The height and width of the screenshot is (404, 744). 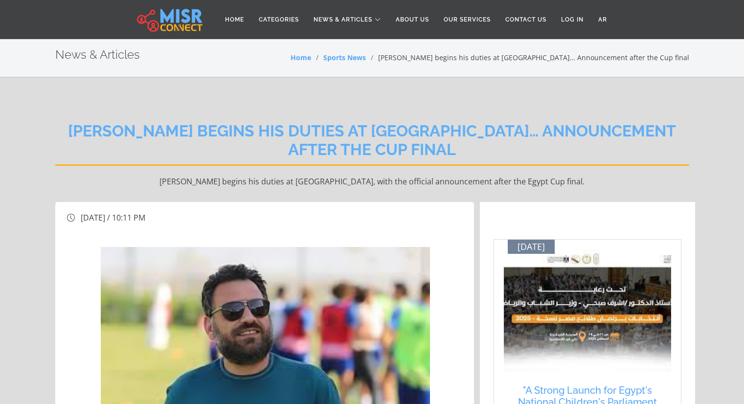 I want to click on a: News & Articles, so click(x=348, y=20).